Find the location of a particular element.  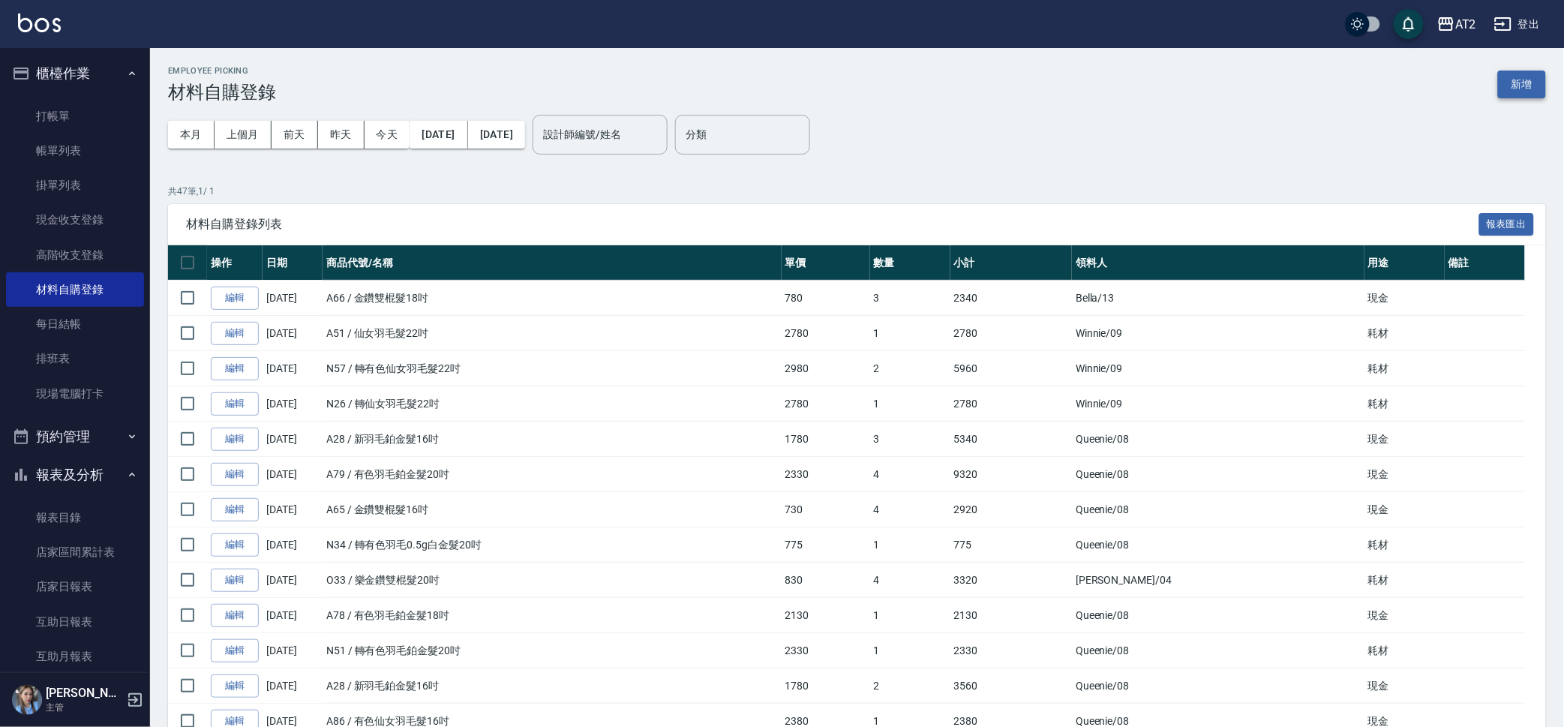

button: 報表及分析 is located at coordinates (75, 475).